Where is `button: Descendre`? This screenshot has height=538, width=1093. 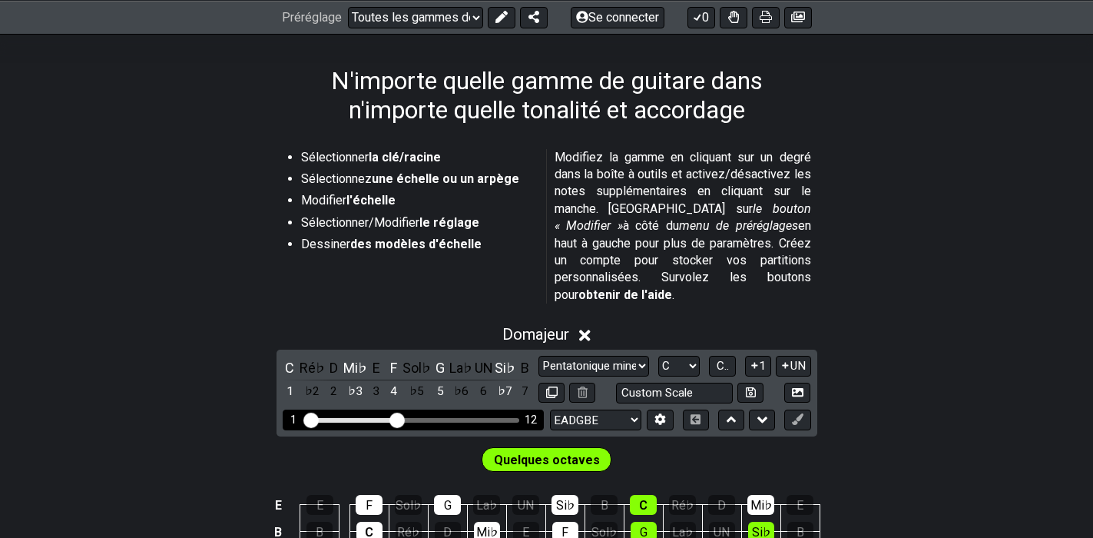
button: Descendre is located at coordinates (762, 419).